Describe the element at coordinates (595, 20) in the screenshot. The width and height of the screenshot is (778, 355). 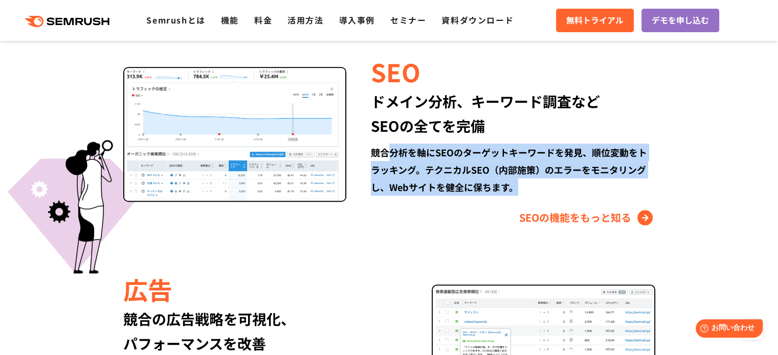
I see `span: 無料トライアル` at that location.